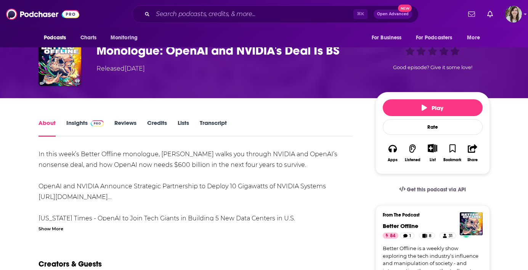 The height and width of the screenshot is (270, 528). I want to click on img: Podchaser - Follow, Share and Rate Podcasts, so click(43, 14).